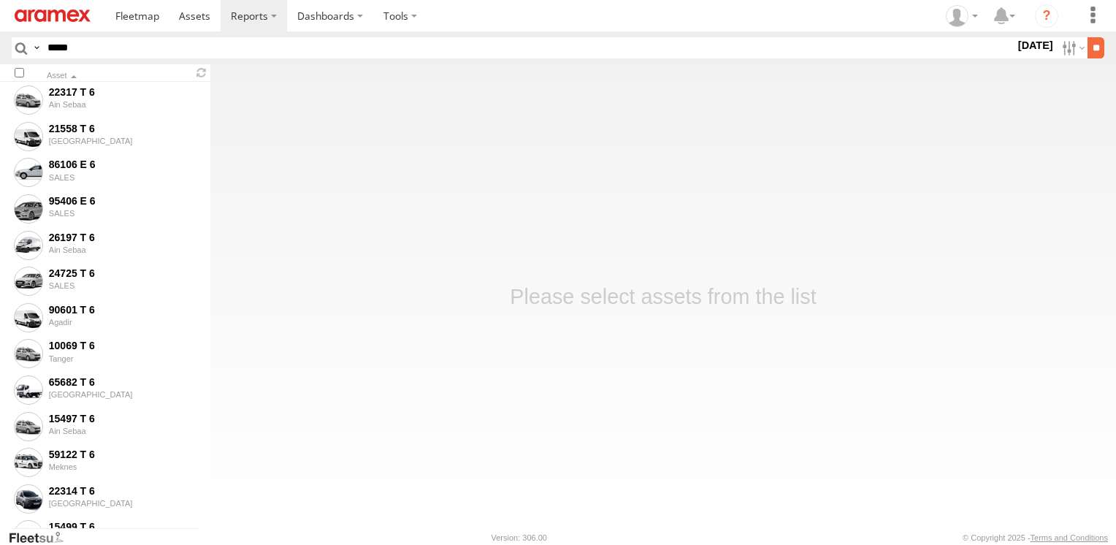 The height and width of the screenshot is (545, 1116). I want to click on img: aramex-logo.svg, so click(53, 15).